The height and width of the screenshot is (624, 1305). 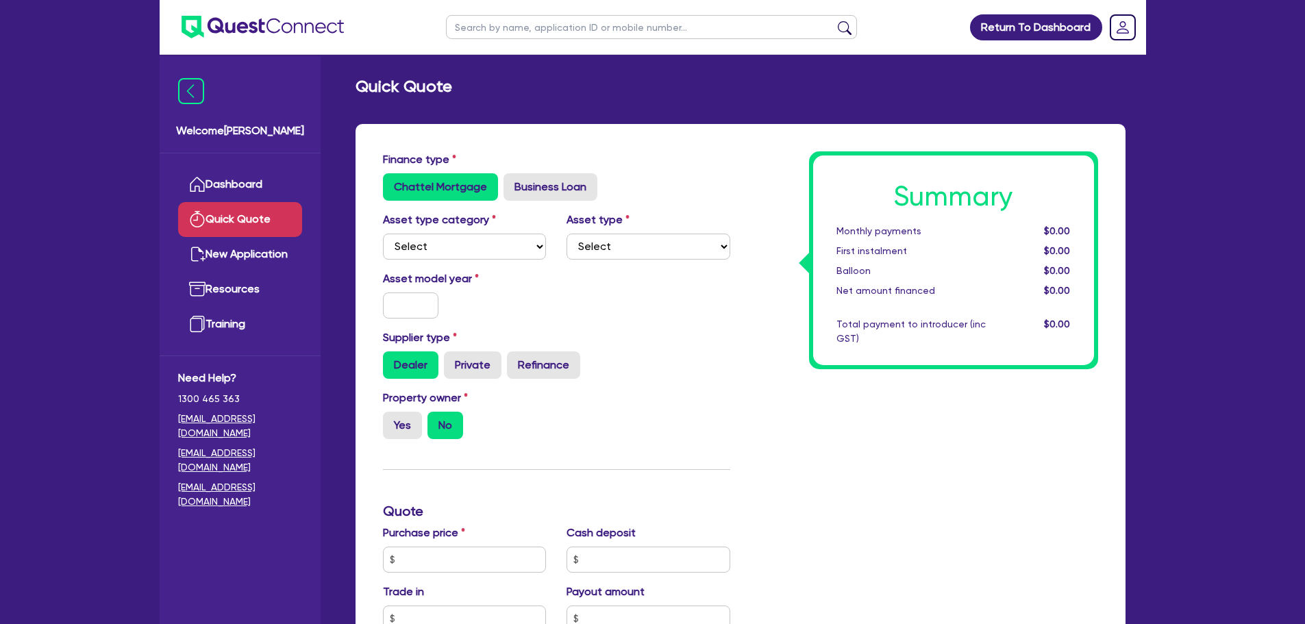 I want to click on a: Dashboard, so click(x=240, y=184).